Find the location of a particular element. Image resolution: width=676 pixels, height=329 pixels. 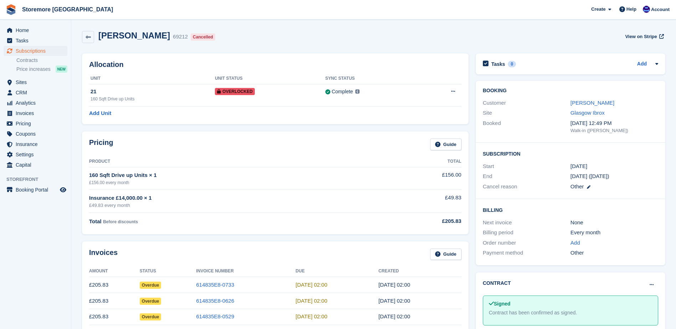

span: Analytics is located at coordinates (37, 103).